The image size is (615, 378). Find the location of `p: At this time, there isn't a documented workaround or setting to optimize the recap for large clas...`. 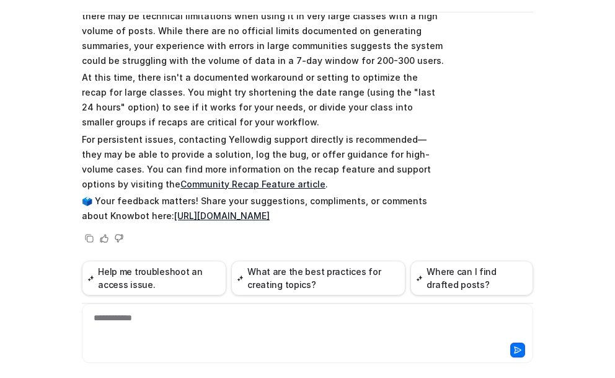

p: At this time, there isn't a documented workaround or setting to optimize the recap for large clas... is located at coordinates (263, 100).